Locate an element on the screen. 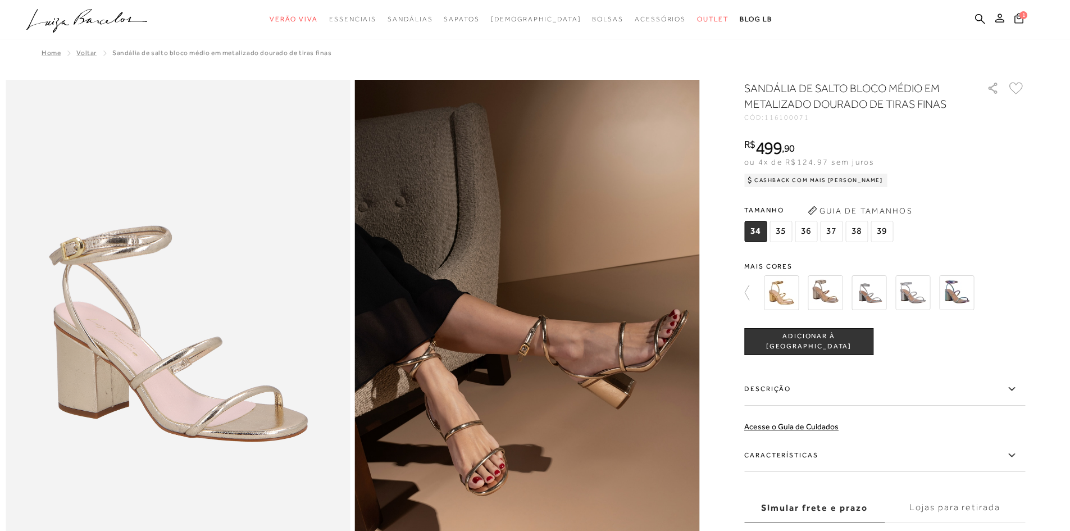 The width and height of the screenshot is (1070, 531). span: 1 is located at coordinates (1023, 15).